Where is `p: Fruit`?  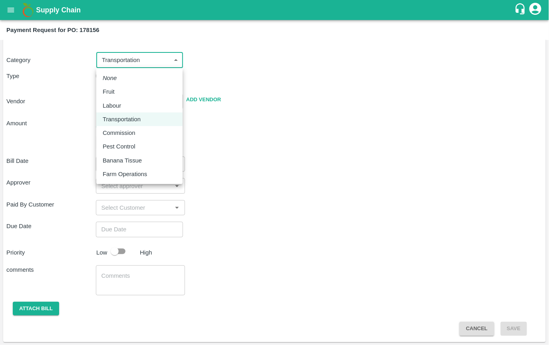 p: Fruit is located at coordinates (109, 92).